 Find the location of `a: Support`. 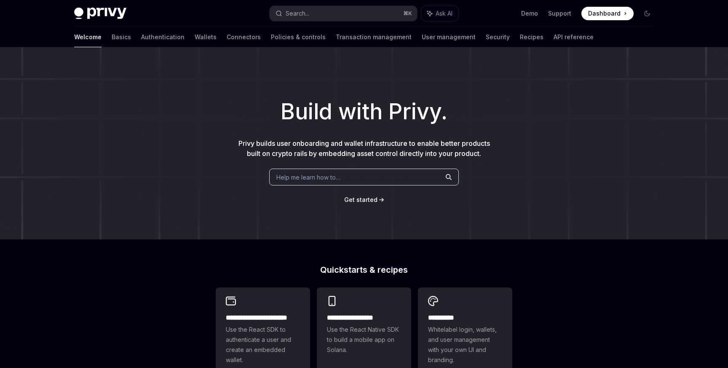

a: Support is located at coordinates (559, 13).